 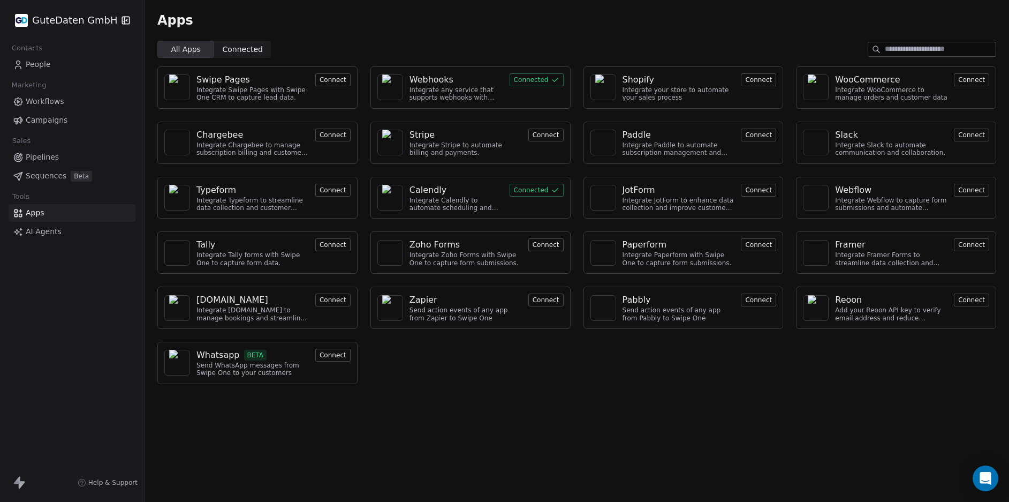 What do you see at coordinates (466, 259) in the screenshot?
I see `div: Integrate Zoho Forms with Swipe One to capture form submissions.` at bounding box center [466, 259].